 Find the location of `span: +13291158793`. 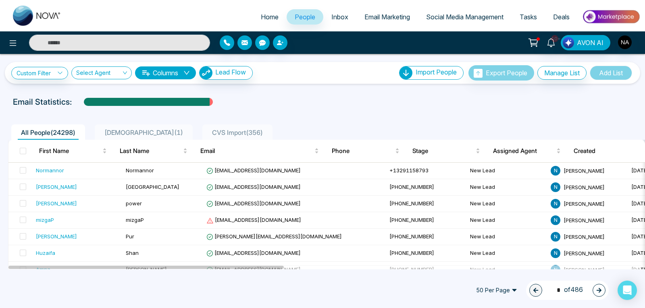

span: +13291158793 is located at coordinates (409, 171).